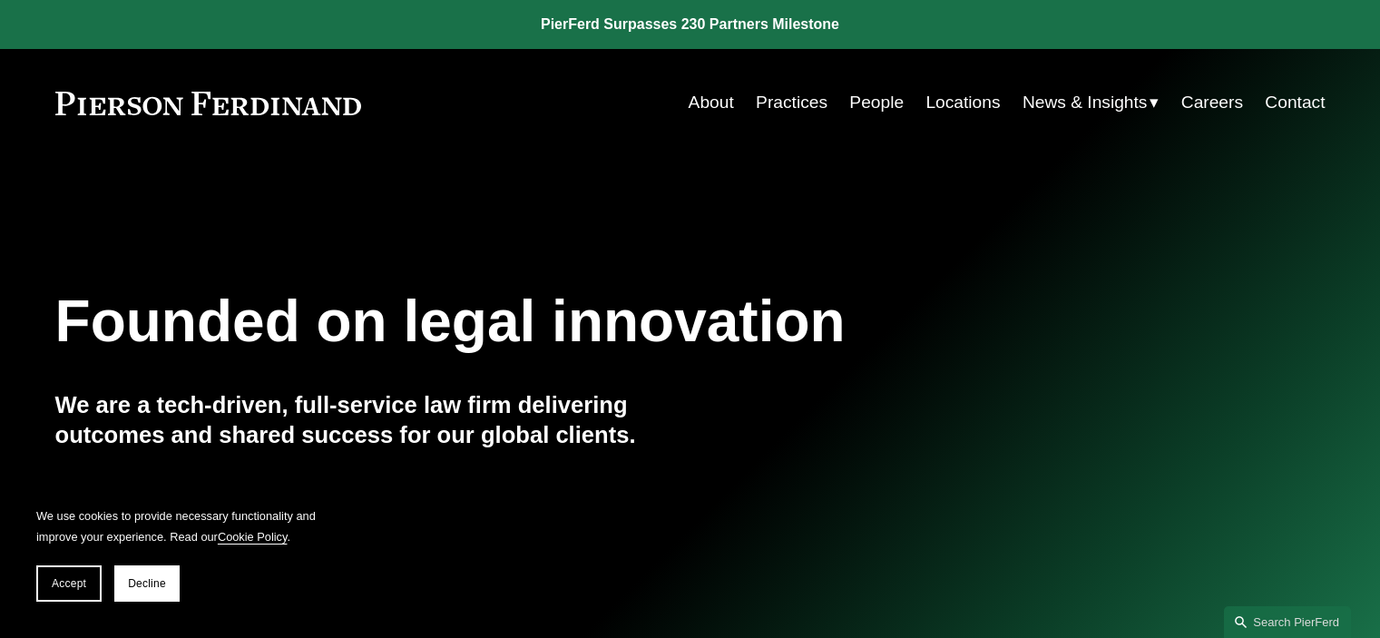  What do you see at coordinates (1212, 103) in the screenshot?
I see `a: Careers` at bounding box center [1212, 103].